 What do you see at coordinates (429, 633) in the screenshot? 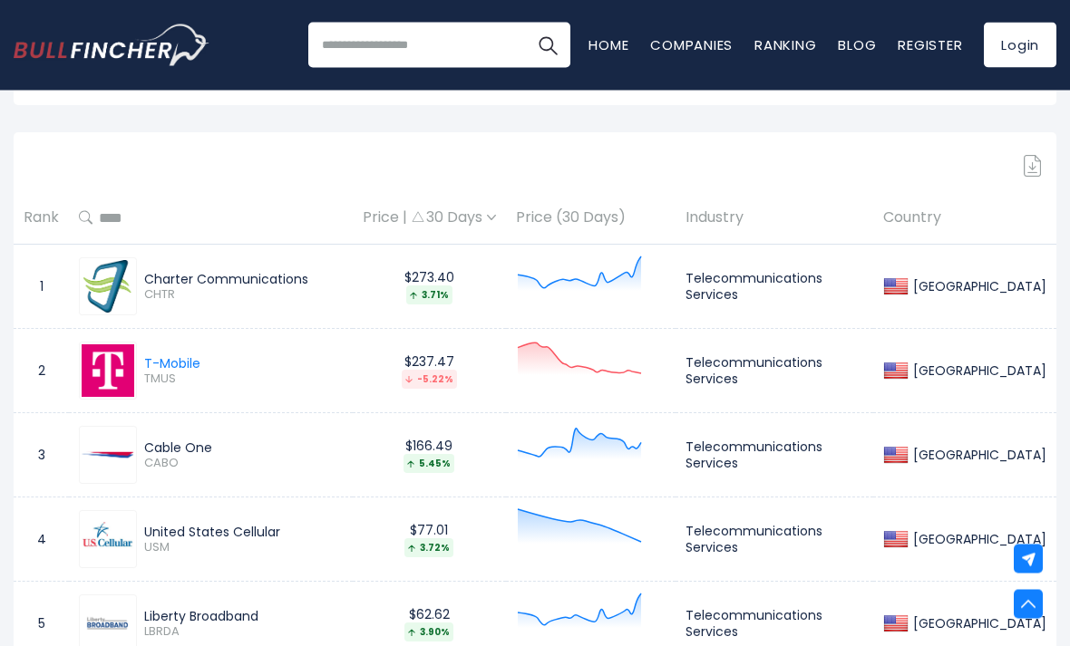
I see `div: 3.90%` at bounding box center [429, 633].